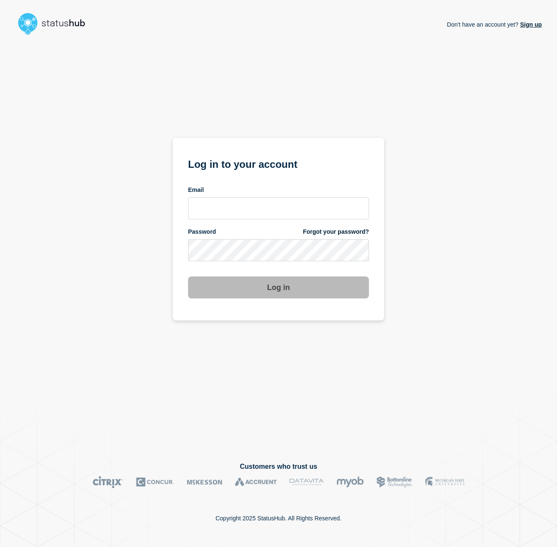  I want to click on p: Copyright 2025 StatusHub. All Rights Reserved., so click(279, 518).